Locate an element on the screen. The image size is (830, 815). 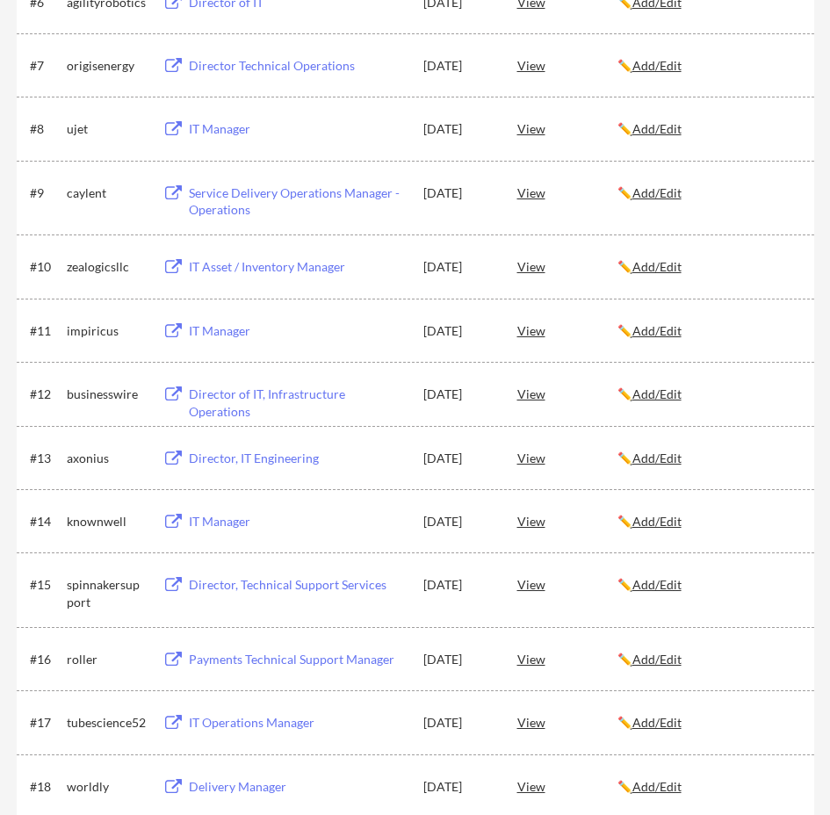
div: businesswire is located at coordinates (106, 394).